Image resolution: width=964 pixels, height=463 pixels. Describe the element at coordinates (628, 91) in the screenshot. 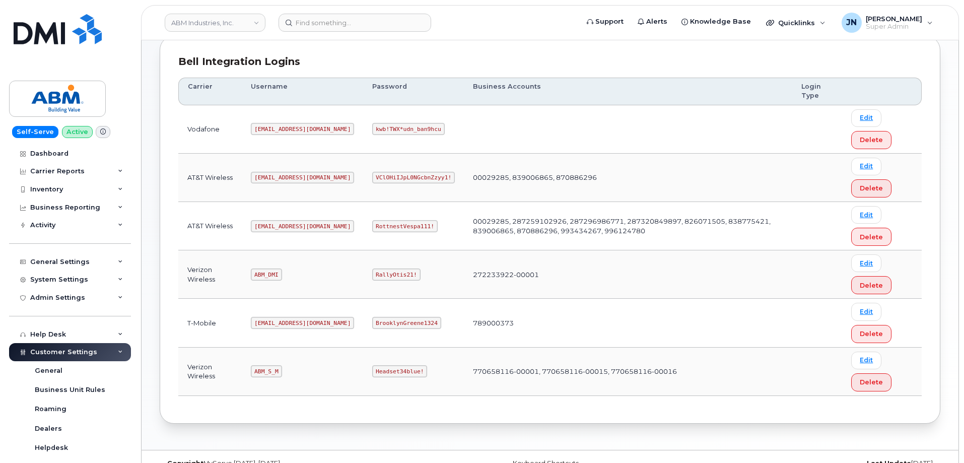

I see `th: Business Accounts` at that location.